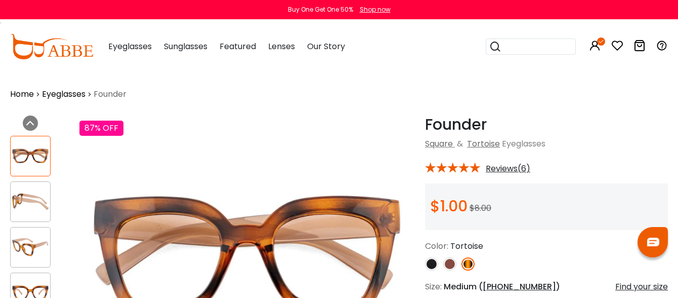 The width and height of the screenshot is (678, 298). I want to click on span: $1.00, so click(449, 206).